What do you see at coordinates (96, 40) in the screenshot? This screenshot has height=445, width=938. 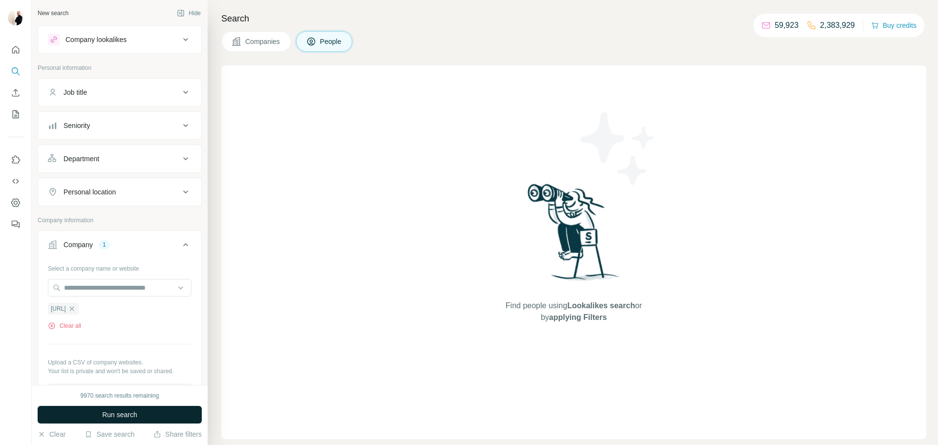 I see `div: Company lookalikes` at bounding box center [96, 40].